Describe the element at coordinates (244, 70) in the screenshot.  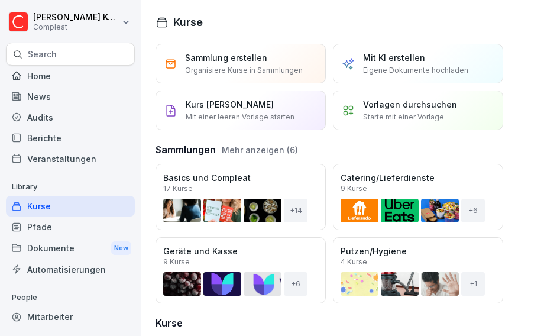
I see `p: Organisiere Kurse in Sammlungen` at that location.